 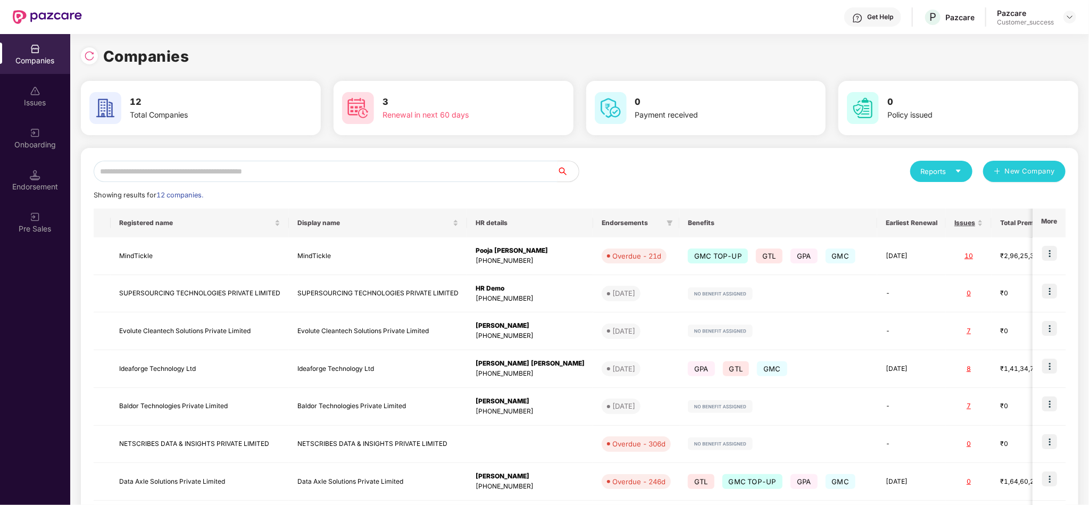 What do you see at coordinates (779, 223) in the screenshot?
I see `th: Benefits` at bounding box center [779, 223].